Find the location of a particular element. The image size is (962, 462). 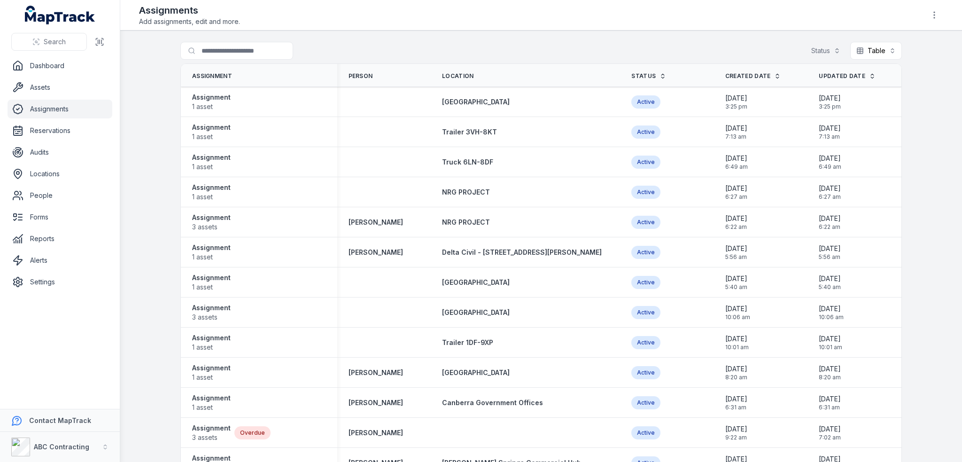

span: Trailer 3VH-8KT is located at coordinates (469, 131).